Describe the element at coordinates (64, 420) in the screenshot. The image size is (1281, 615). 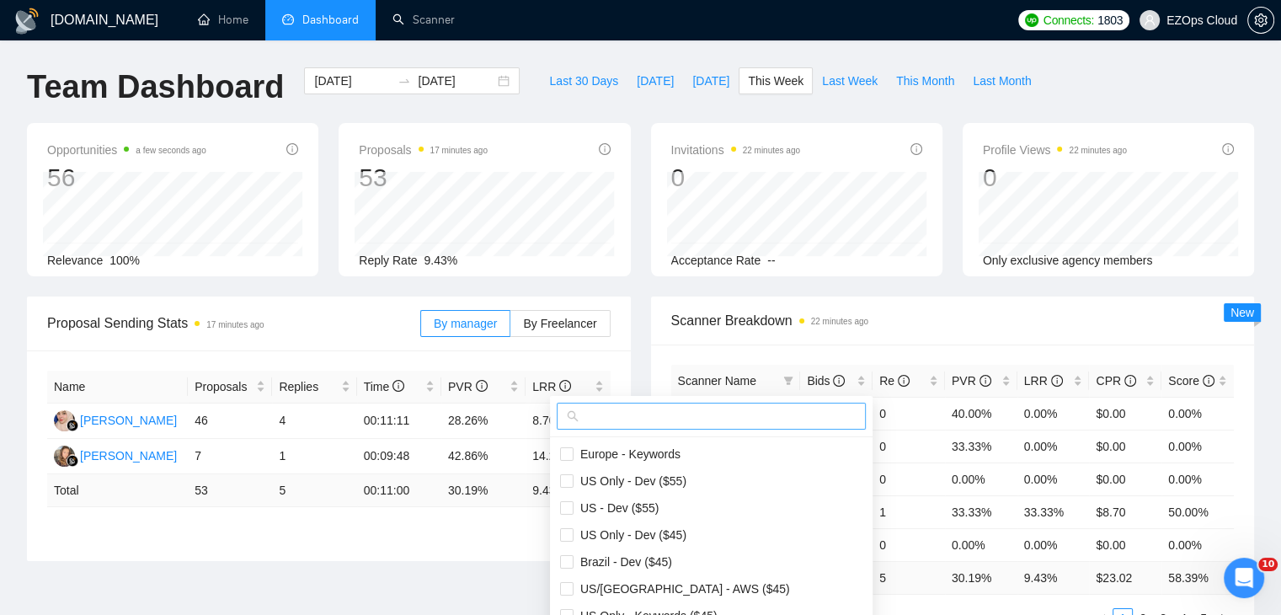
I see `img: AJ` at that location.